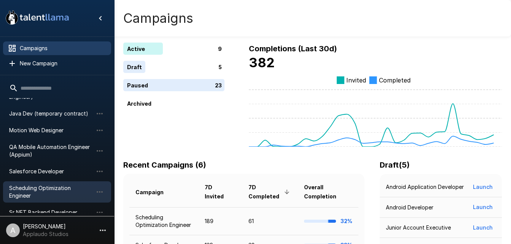 The width and height of the screenshot is (511, 244). Describe the element at coordinates (158, 18) in the screenshot. I see `h4: Campaigns` at that location.